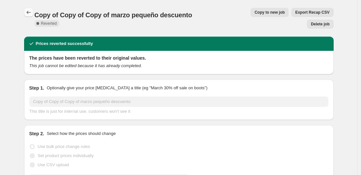 The height and width of the screenshot is (175, 361). Describe the element at coordinates (320, 24) in the screenshot. I see `span: Delete job` at that location.